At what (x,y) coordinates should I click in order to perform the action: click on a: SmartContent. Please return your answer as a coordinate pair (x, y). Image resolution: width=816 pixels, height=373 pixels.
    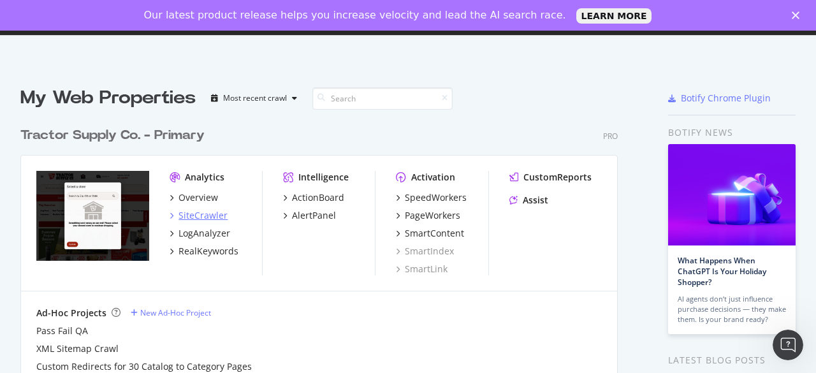
    Looking at the image, I should click on (429, 233).